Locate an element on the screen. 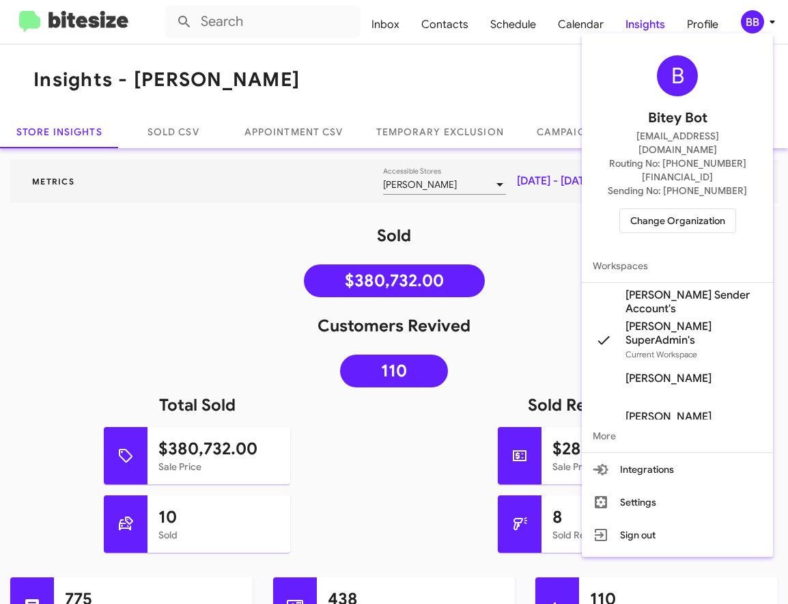  button: Settings is located at coordinates (678, 502).